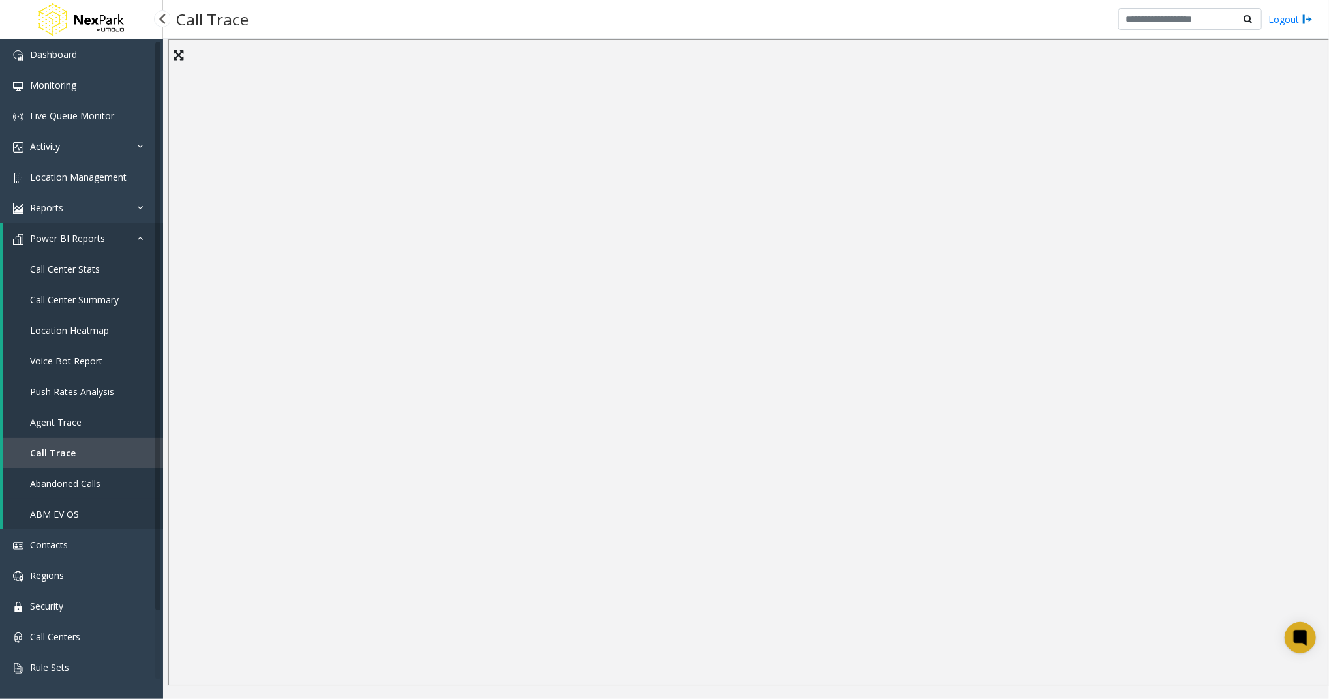 This screenshot has width=1329, height=699. What do you see at coordinates (47, 575) in the screenshot?
I see `span: Regions` at bounding box center [47, 575].